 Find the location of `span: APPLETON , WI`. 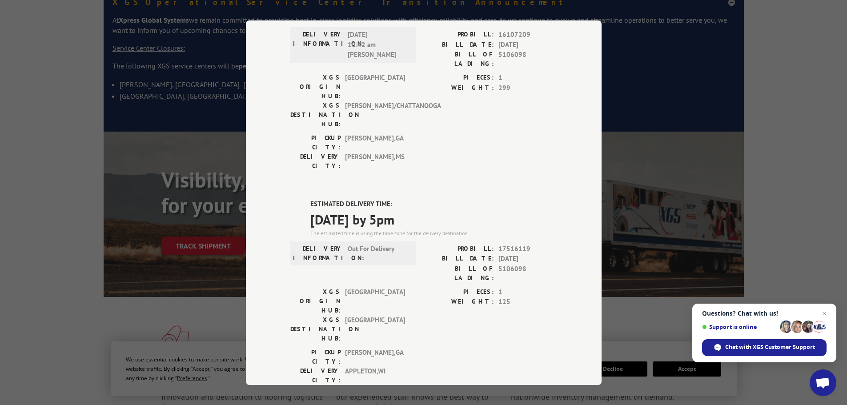

span: APPLETON , WI is located at coordinates (375, 375).